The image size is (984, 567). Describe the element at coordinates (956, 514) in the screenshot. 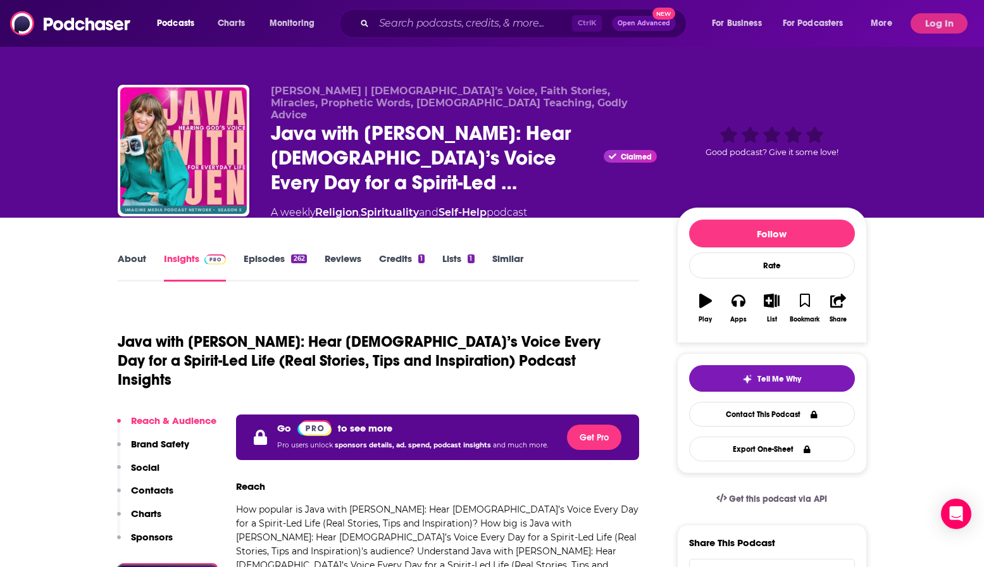

I see `div: Open Intercom Messenger` at that location.